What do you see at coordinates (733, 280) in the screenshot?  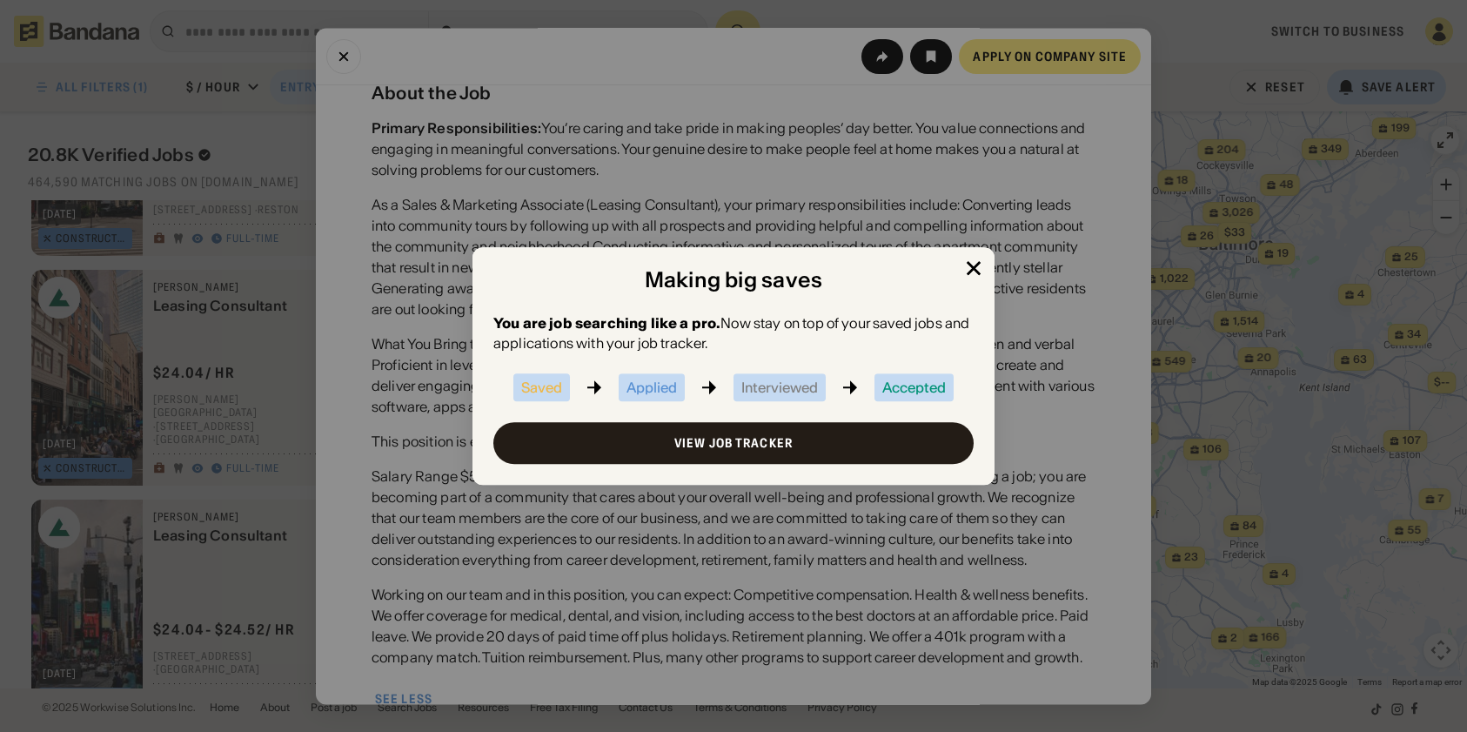 I see `div: Making big saves` at bounding box center [733, 280].